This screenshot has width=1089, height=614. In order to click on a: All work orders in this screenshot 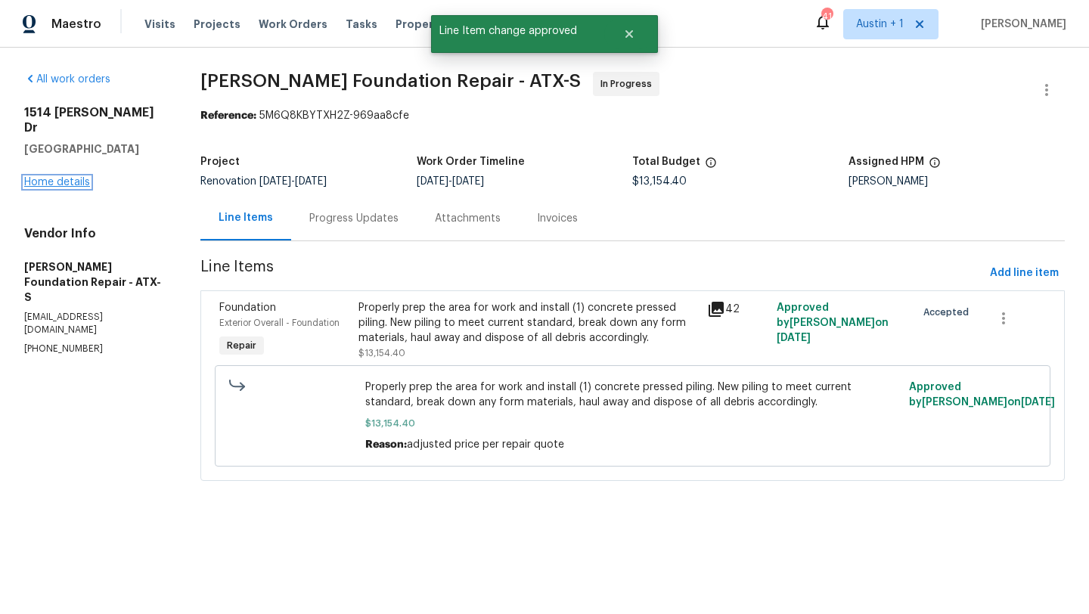, I will do `click(67, 79)`.